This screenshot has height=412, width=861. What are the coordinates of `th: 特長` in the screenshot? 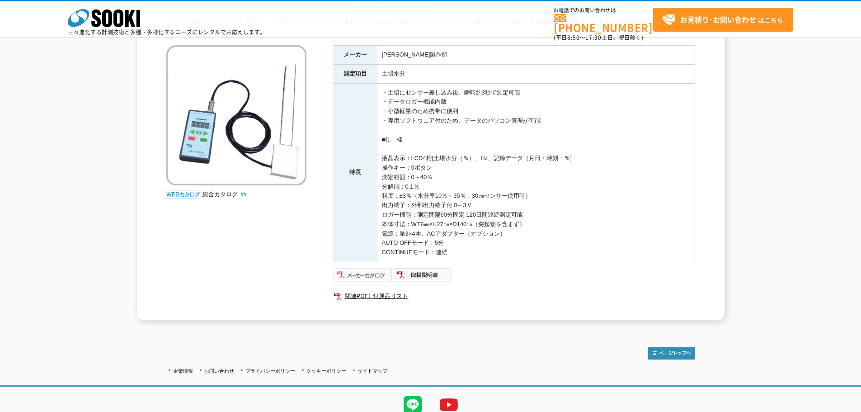 It's located at (355, 172).